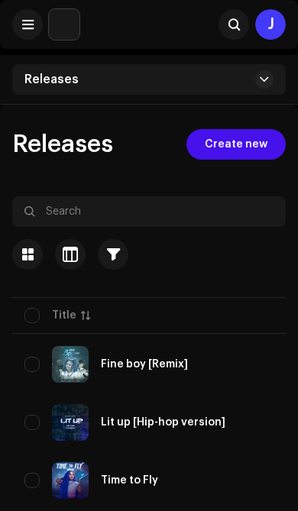  Describe the element at coordinates (70, 422) in the screenshot. I see `img: 3b79c30b-270b-4f0d-8056-3d148a10b026` at that location.